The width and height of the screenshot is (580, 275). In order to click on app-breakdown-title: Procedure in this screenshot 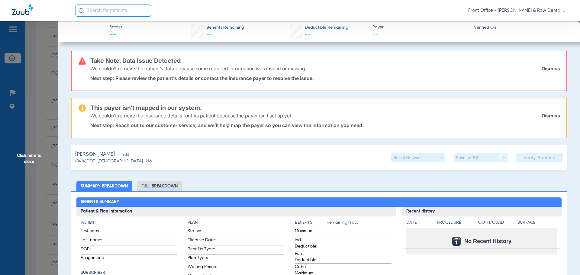, I will do `click(455, 224)`.